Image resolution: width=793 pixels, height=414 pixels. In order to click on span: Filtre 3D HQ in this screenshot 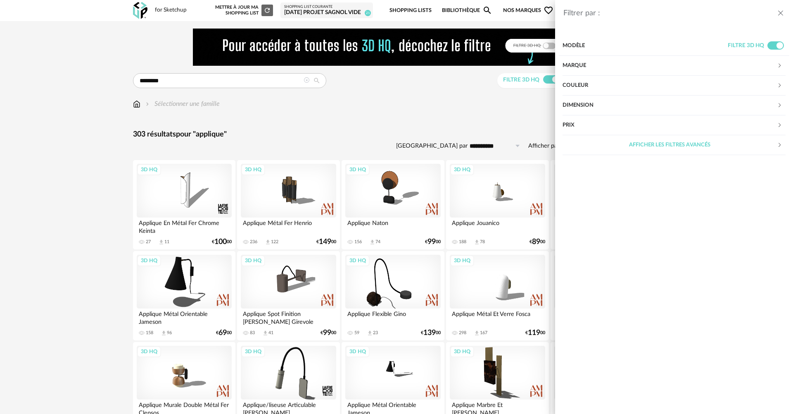, I will do `click(746, 45)`.